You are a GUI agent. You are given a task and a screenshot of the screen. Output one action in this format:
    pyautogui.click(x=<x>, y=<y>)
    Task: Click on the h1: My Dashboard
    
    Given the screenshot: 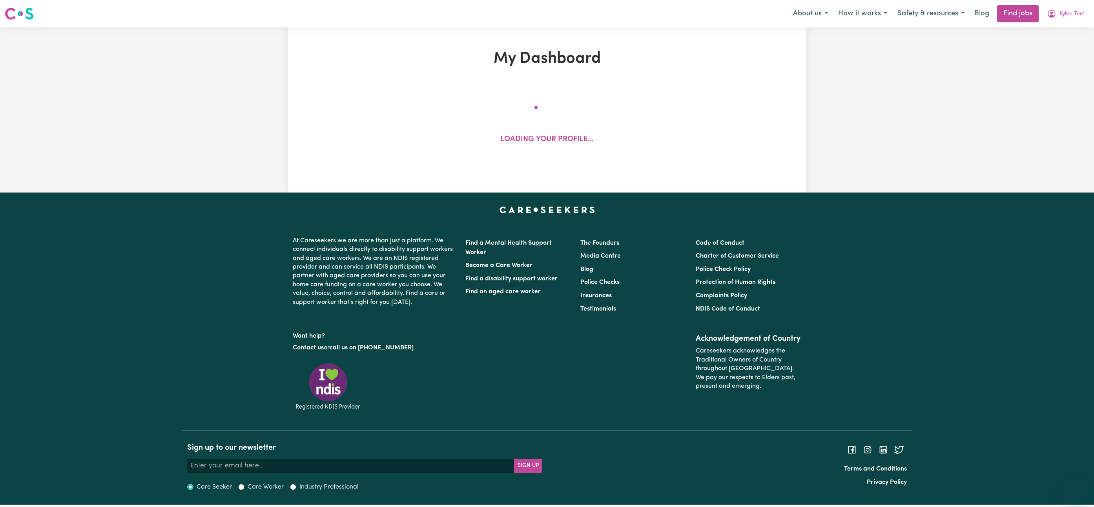 What is the action you would take?
    pyautogui.click(x=547, y=59)
    